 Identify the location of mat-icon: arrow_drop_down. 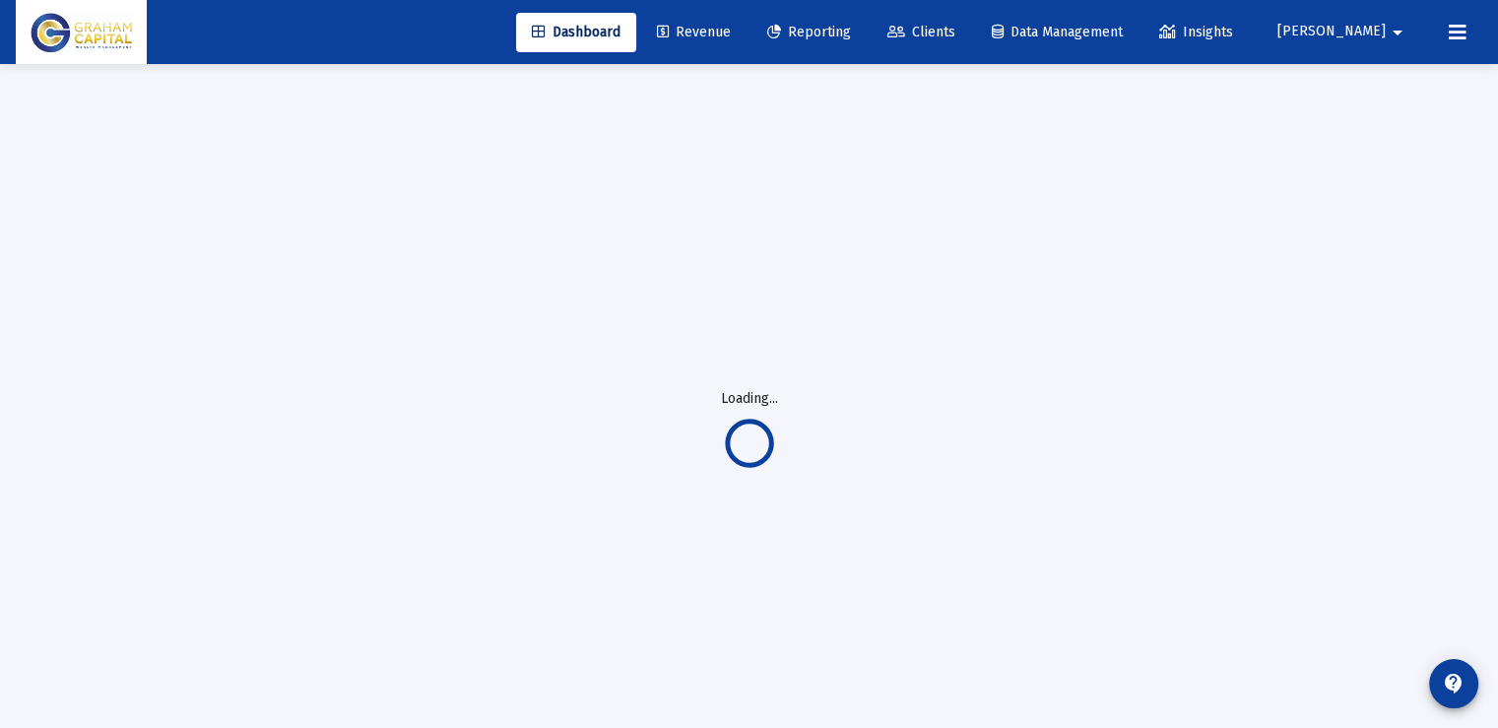
(1397, 32).